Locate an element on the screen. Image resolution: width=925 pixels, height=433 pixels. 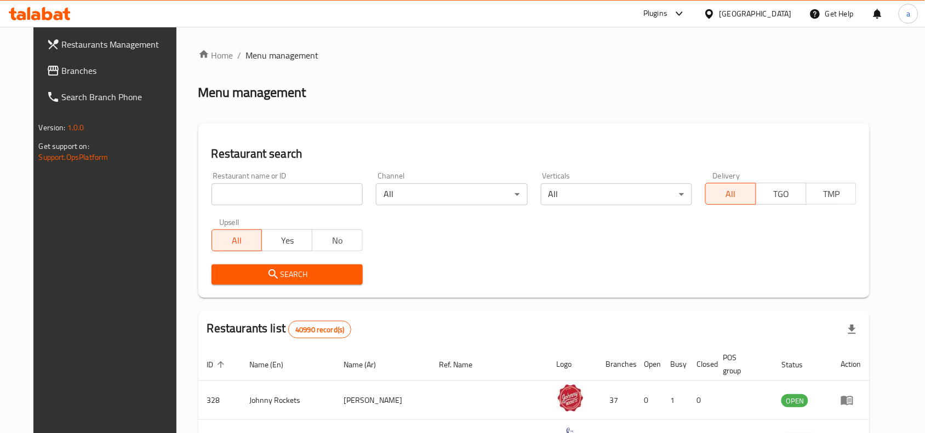
a: Branches is located at coordinates (113, 71).